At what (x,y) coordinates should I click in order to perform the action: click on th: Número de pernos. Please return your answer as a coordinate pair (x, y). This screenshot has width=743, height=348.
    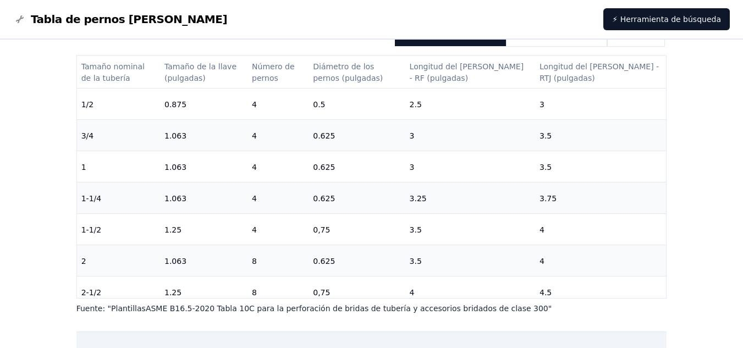
    Looking at the image, I should click on (278, 72).